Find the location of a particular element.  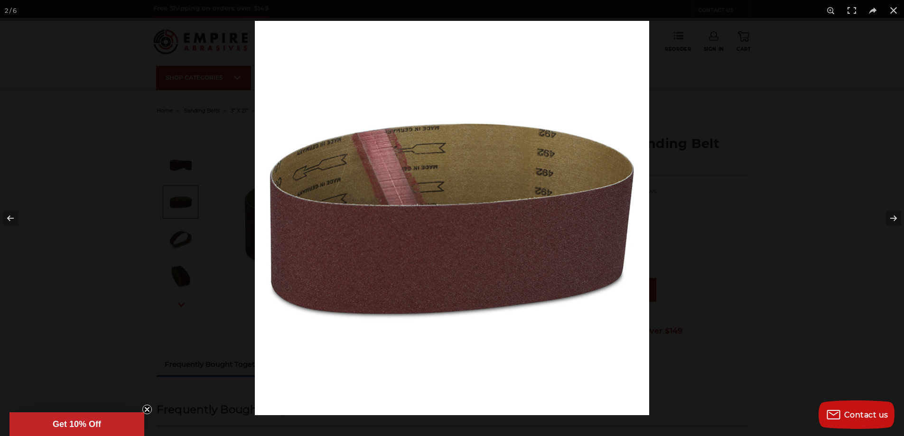

button: Contact us is located at coordinates (857, 415).